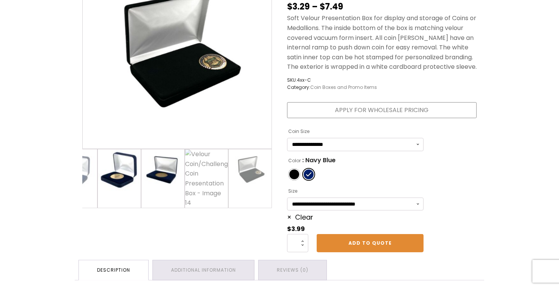 This screenshot has width=559, height=288. I want to click on a: Clear options, so click(300, 217).